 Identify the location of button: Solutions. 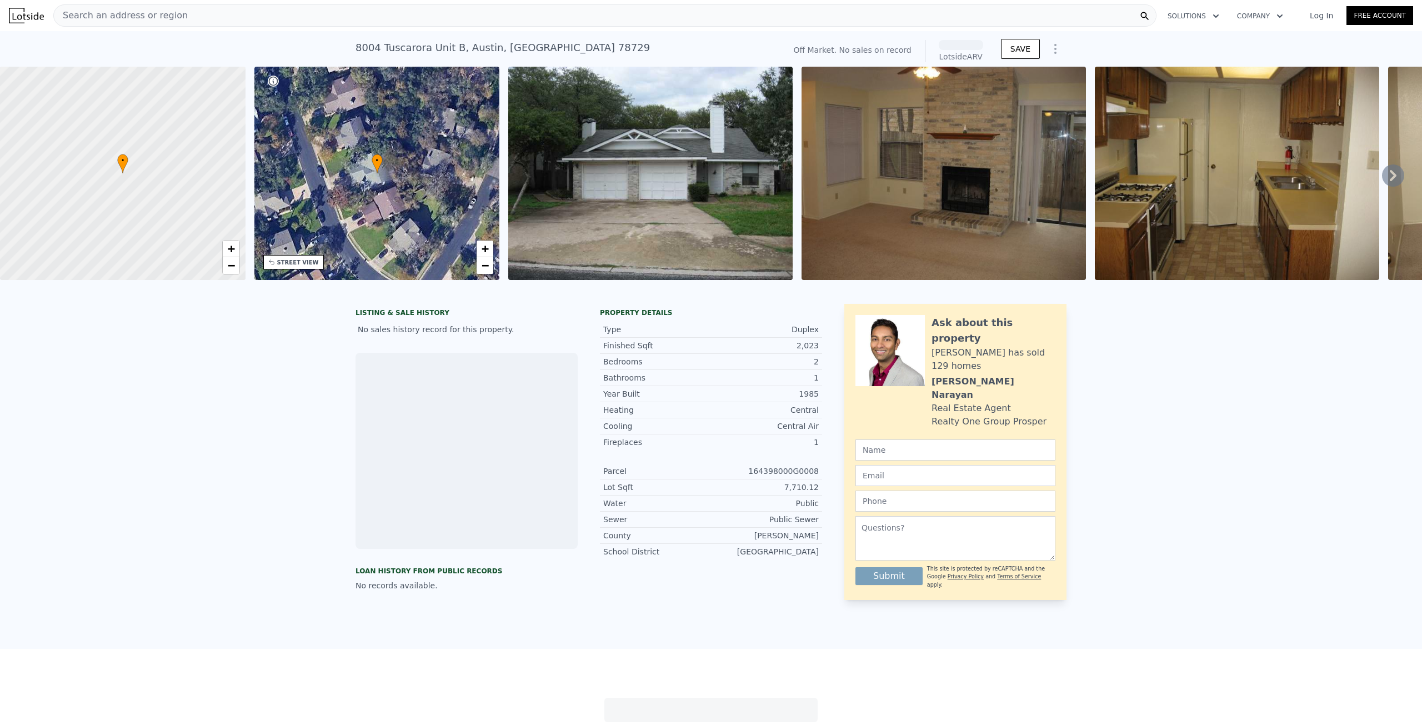
(1193, 16).